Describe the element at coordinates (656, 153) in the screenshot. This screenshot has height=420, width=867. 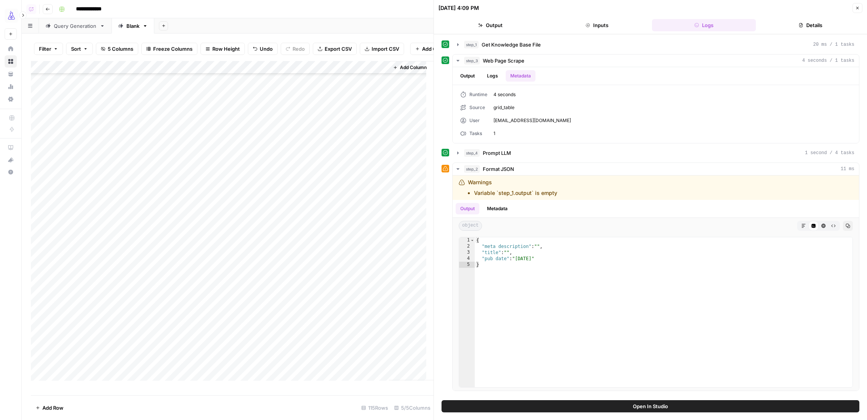
I see `button: 1 second / 4 tasks` at that location.